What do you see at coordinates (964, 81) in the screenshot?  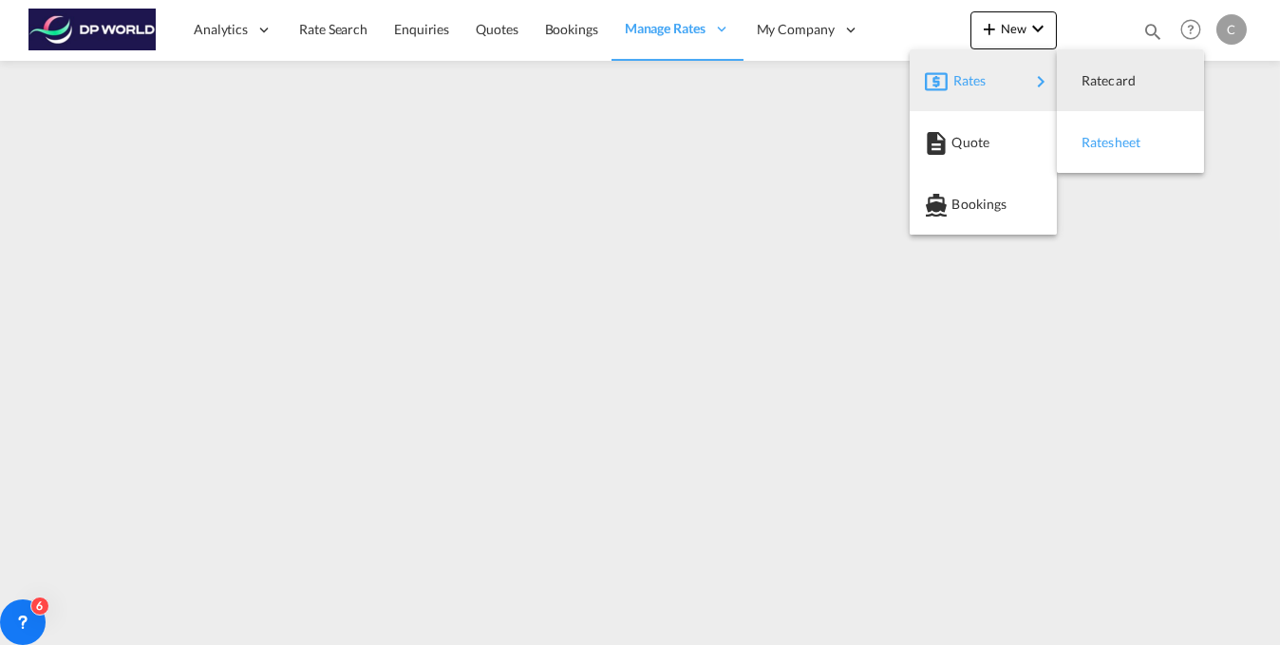 I see `span: Rates` at bounding box center [964, 81].